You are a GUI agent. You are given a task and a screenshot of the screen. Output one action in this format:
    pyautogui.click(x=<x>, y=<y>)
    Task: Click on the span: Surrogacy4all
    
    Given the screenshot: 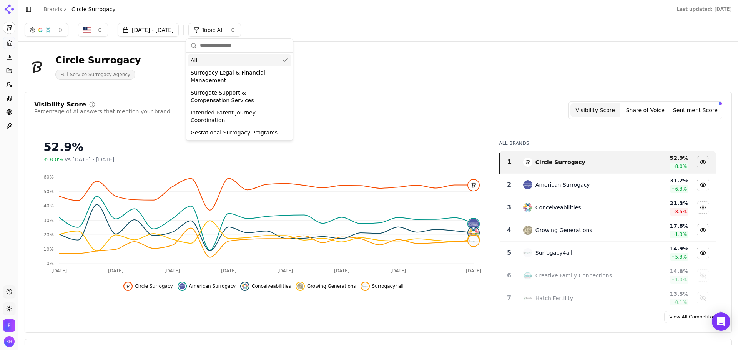 What is the action you would take?
    pyautogui.click(x=388, y=287)
    